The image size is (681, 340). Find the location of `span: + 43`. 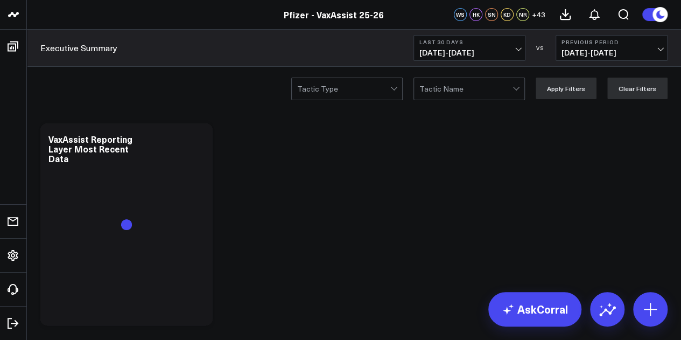

span: + 43 is located at coordinates (538, 15).